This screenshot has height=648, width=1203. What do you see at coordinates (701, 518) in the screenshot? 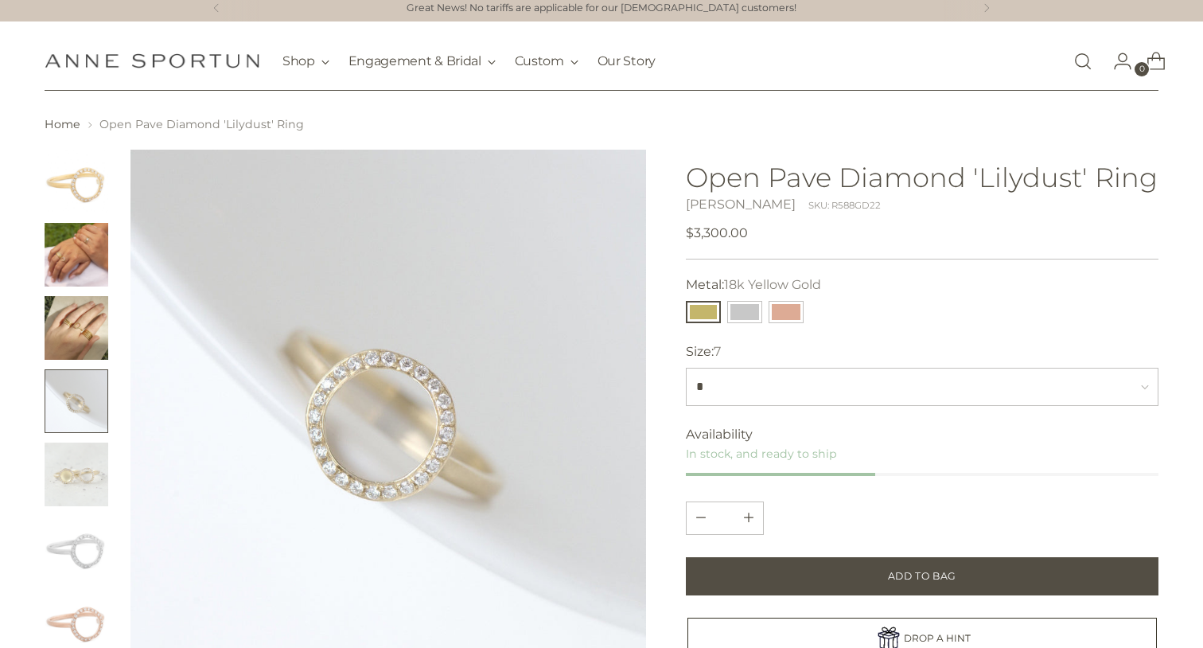
I see `button: Add product quantity` at bounding box center [701, 518].